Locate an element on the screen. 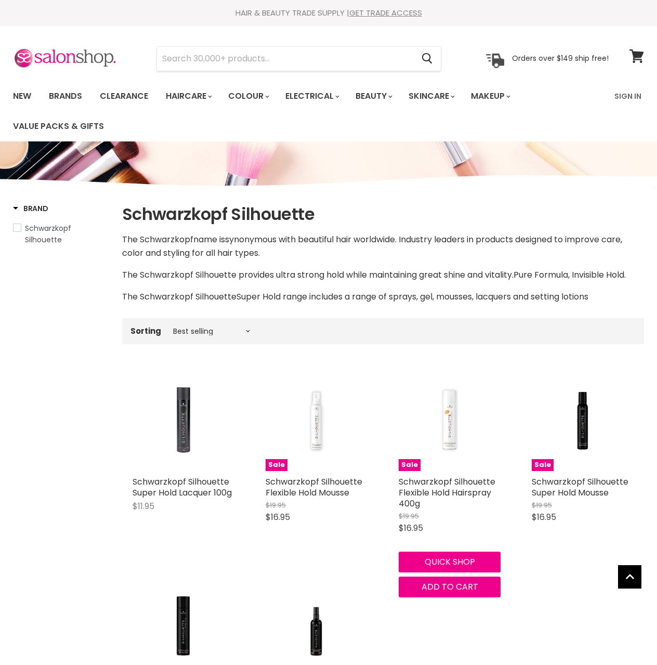 This screenshot has height=665, width=657. a: Schwarzkopf Silhouette Flexible Hold Hairspray 400gSale is located at coordinates (450, 420).